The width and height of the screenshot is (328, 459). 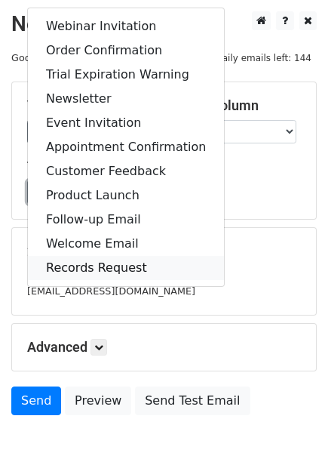 What do you see at coordinates (263, 57) in the screenshot?
I see `a: Daily emails left: 144` at bounding box center [263, 57].